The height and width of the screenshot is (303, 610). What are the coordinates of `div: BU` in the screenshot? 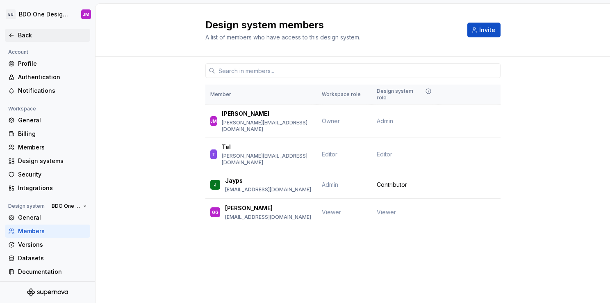 It's located at (11, 14).